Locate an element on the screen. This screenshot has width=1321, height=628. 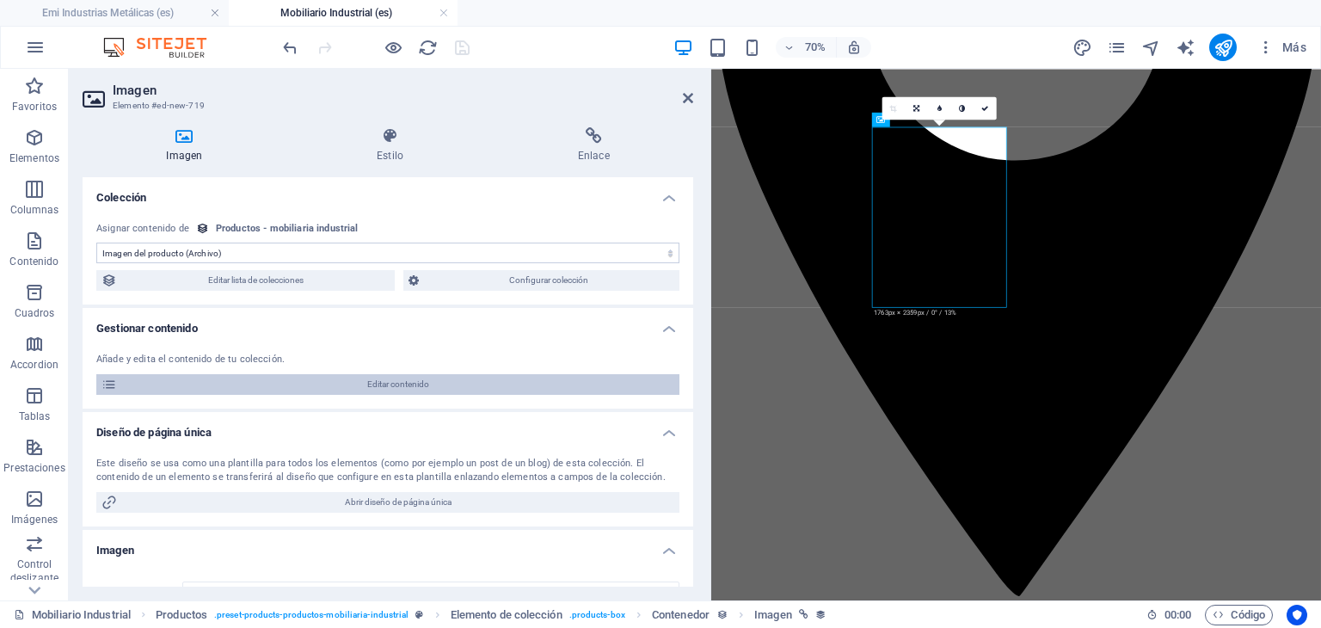
span: Código is located at coordinates (1238, 615).